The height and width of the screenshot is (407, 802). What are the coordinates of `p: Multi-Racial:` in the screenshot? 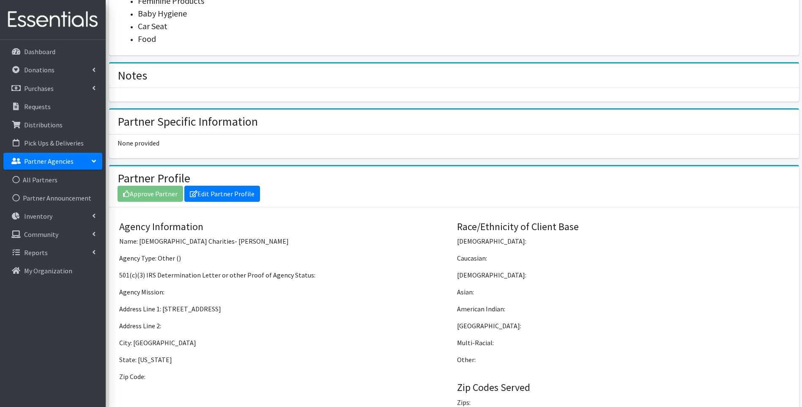 It's located at (623, 343).